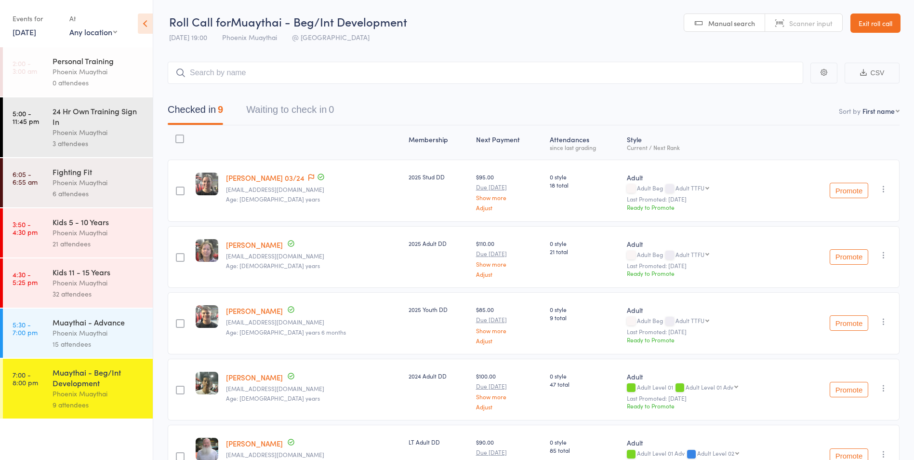 Image resolution: width=914 pixels, height=460 pixels. Describe the element at coordinates (93, 32) in the screenshot. I see `div: Any location` at that location.